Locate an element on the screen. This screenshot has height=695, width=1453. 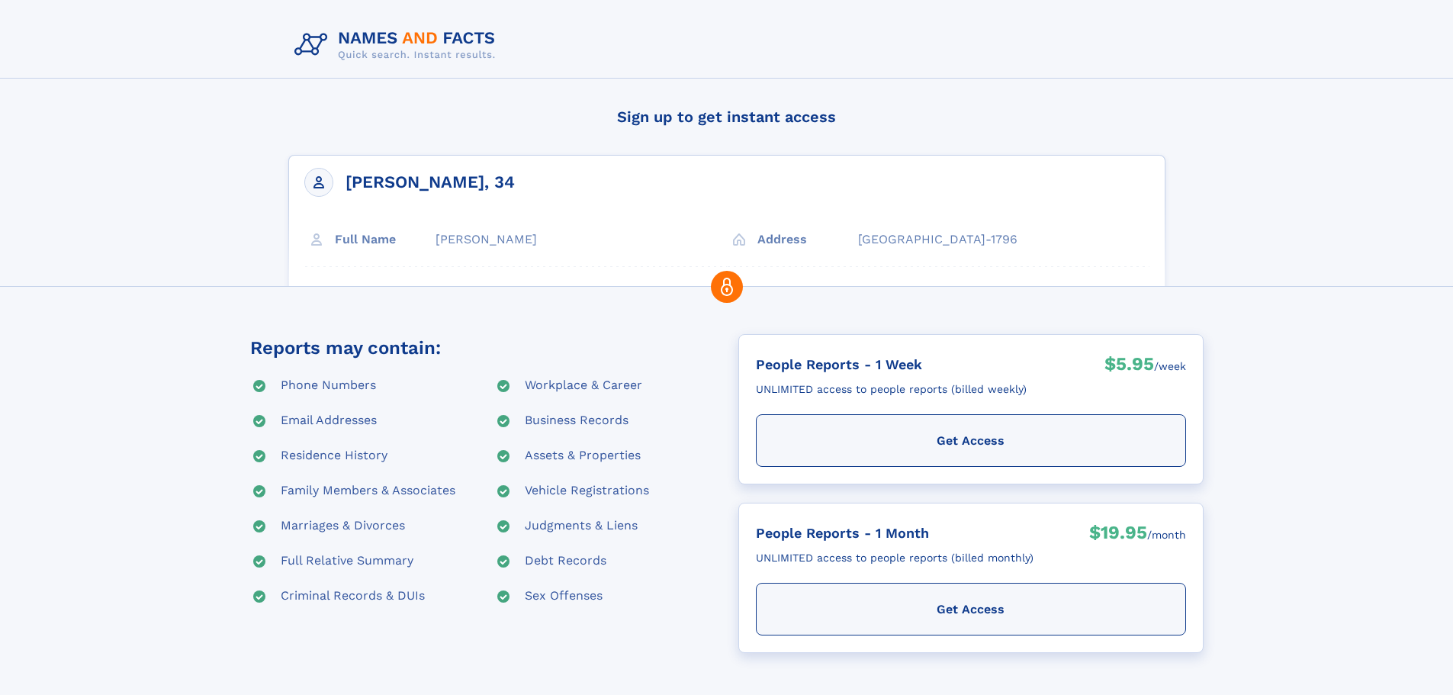
div: $19.95 is located at coordinates (1118, 535).